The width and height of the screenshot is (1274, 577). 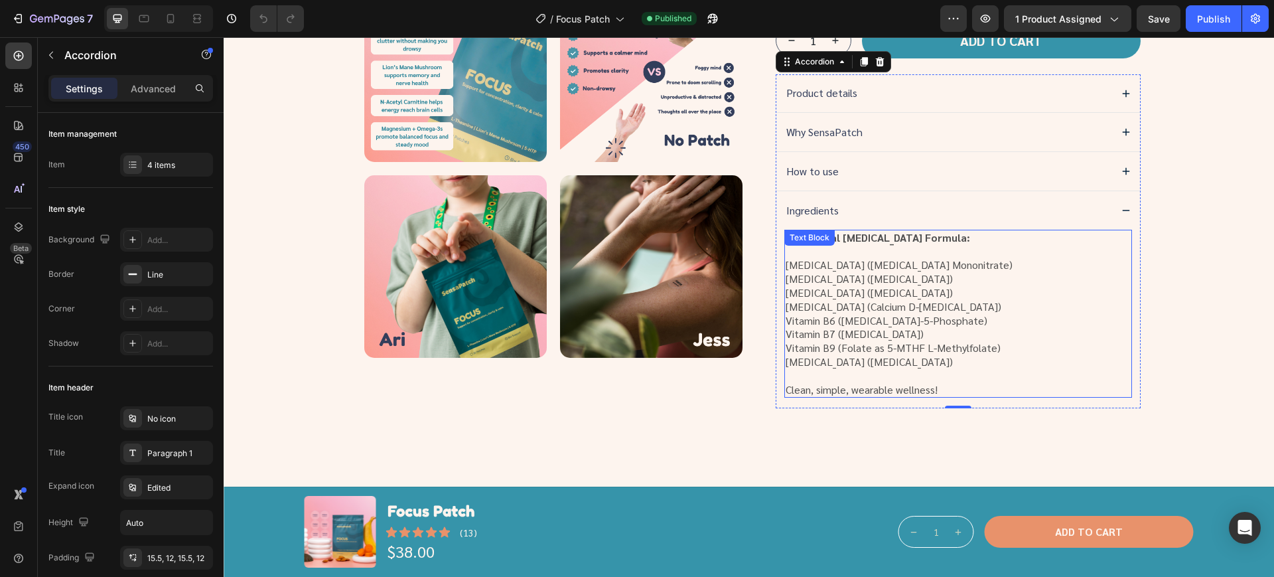 What do you see at coordinates (179, 165) in the screenshot?
I see `div: 4 items` at bounding box center [179, 165].